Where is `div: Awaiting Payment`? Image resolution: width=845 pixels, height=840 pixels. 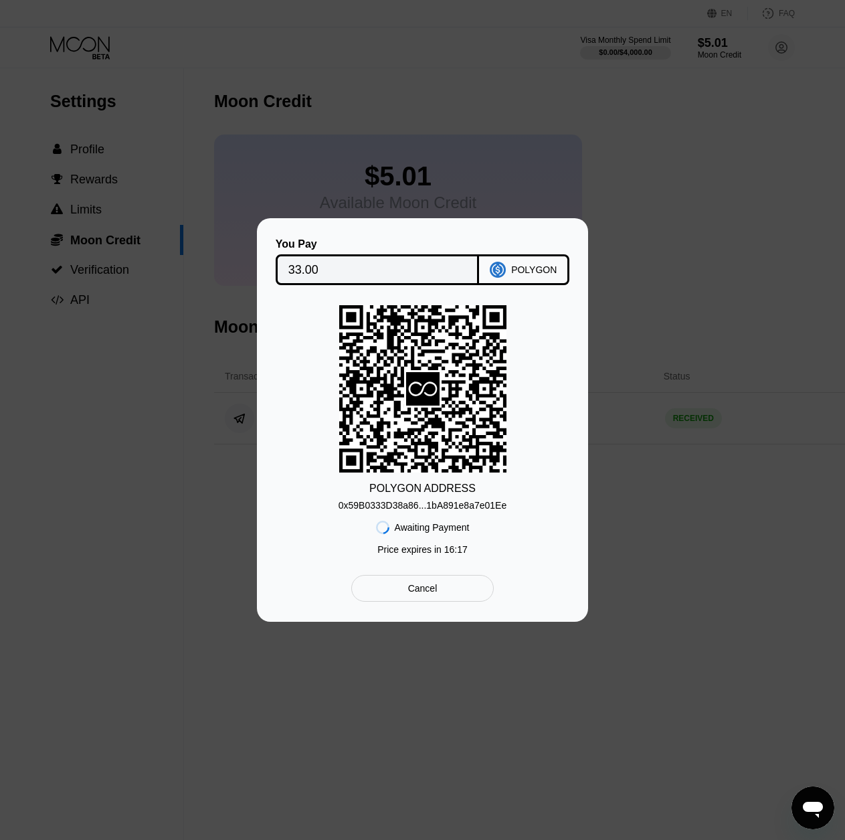 div: Awaiting Payment is located at coordinates (432, 527).